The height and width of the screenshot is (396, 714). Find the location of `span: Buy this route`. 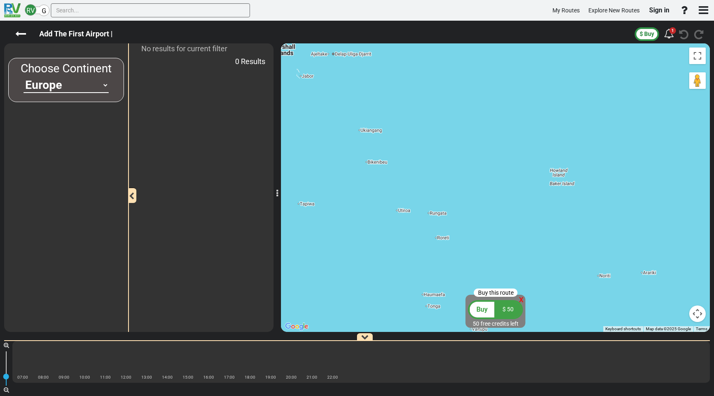

span: Buy this route is located at coordinates (496, 292).